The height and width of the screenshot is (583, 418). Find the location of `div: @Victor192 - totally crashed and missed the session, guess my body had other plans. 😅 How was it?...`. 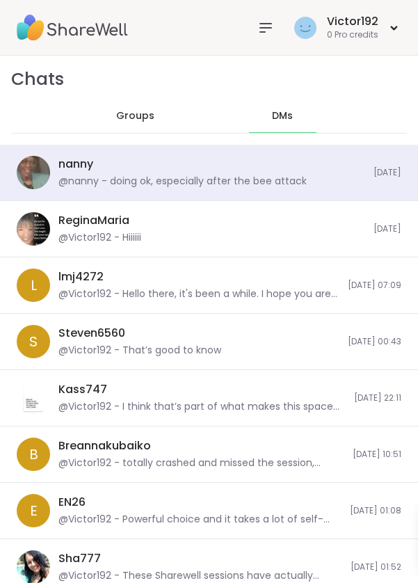

div: @Victor192 - totally crashed and missed the session, guess my body had other plans. 😅 How was it?... is located at coordinates (201, 463).